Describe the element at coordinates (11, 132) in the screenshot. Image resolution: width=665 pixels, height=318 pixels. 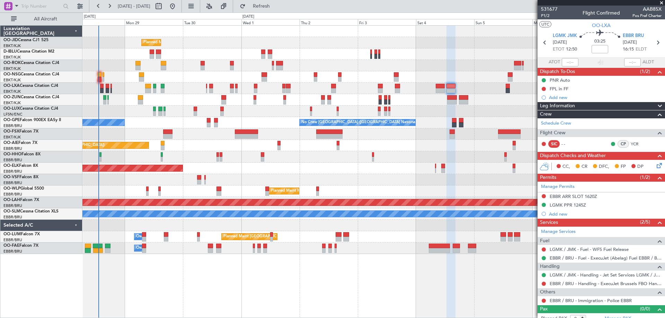
I see `span: OO-FSX` at that location.